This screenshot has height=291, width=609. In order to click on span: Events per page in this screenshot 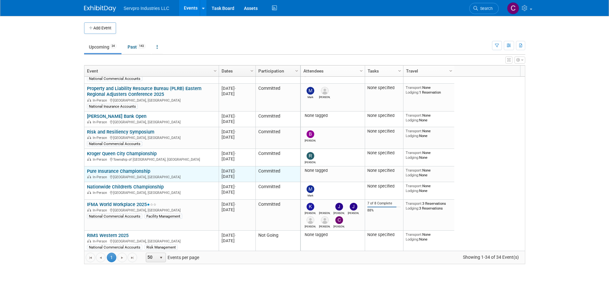, I will do `click(171, 258)`.